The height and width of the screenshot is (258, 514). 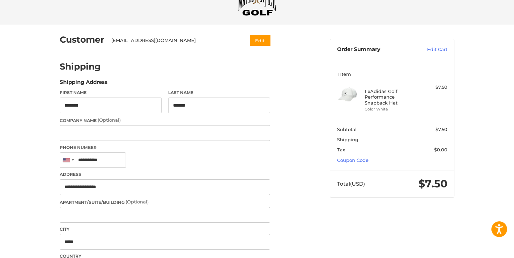 I want to click on label: Last Name, so click(x=219, y=93).